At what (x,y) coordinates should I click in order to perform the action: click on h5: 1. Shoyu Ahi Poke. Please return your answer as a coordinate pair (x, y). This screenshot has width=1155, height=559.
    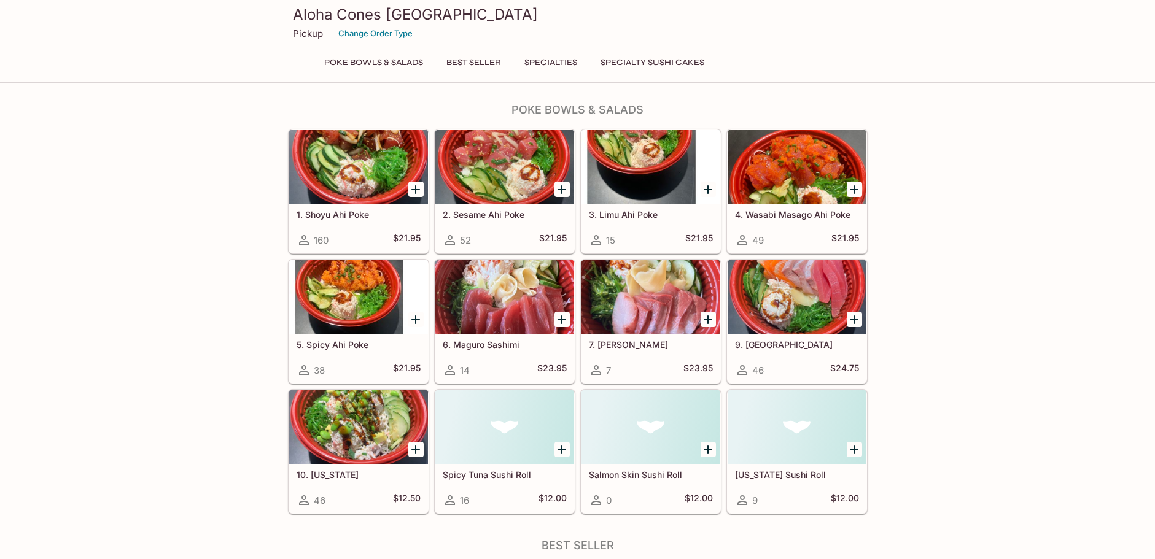
    Looking at the image, I should click on (359, 214).